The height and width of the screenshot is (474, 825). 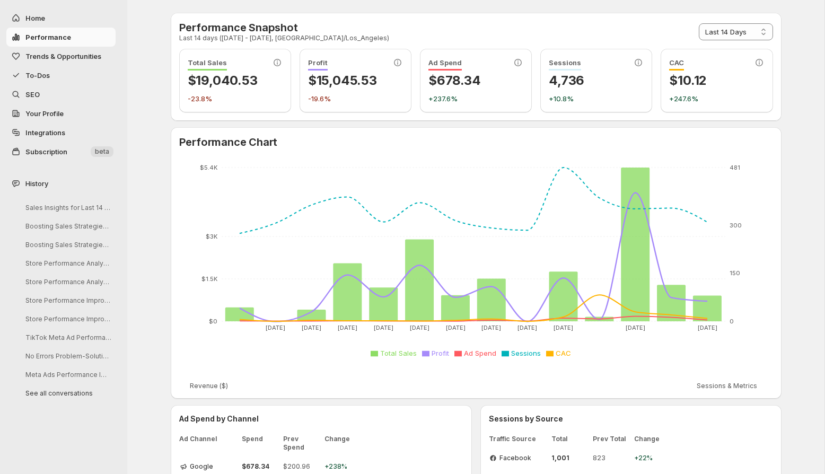 What do you see at coordinates (63, 56) in the screenshot?
I see `span: Trends & Opportunities` at bounding box center [63, 56].